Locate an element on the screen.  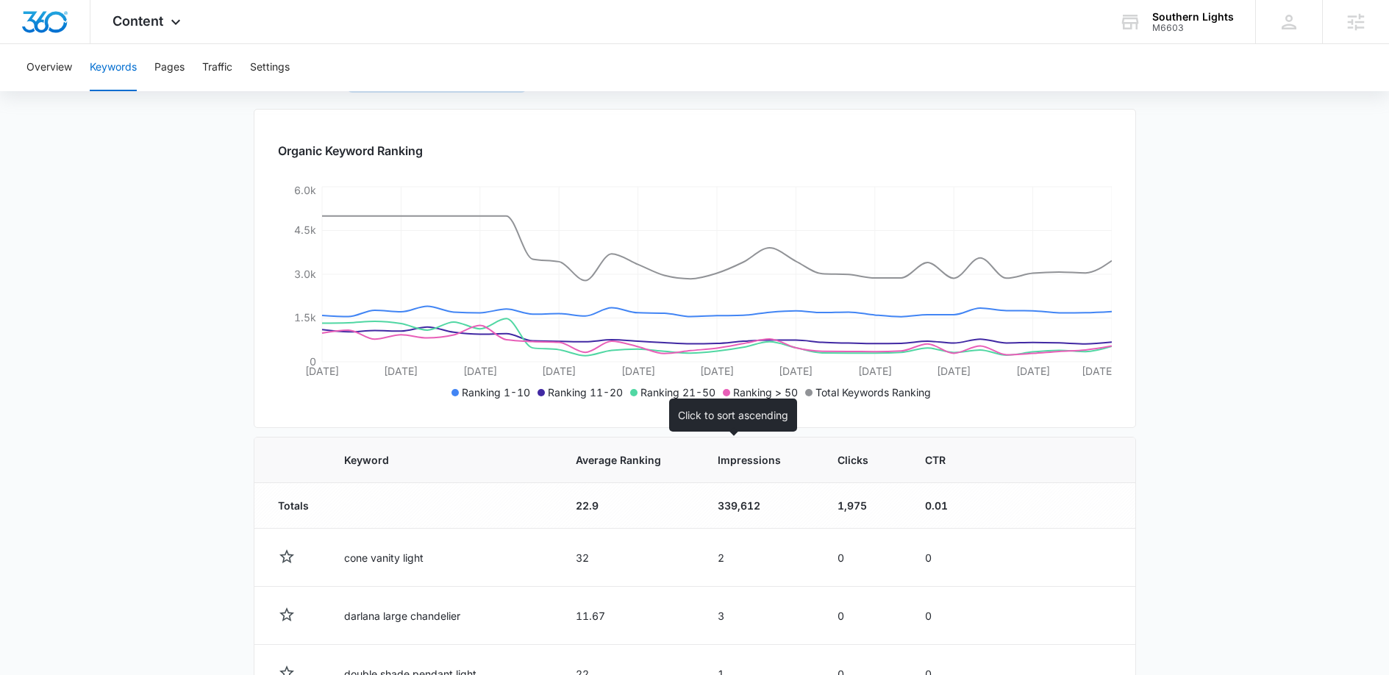
div: account name is located at coordinates (1193, 17).